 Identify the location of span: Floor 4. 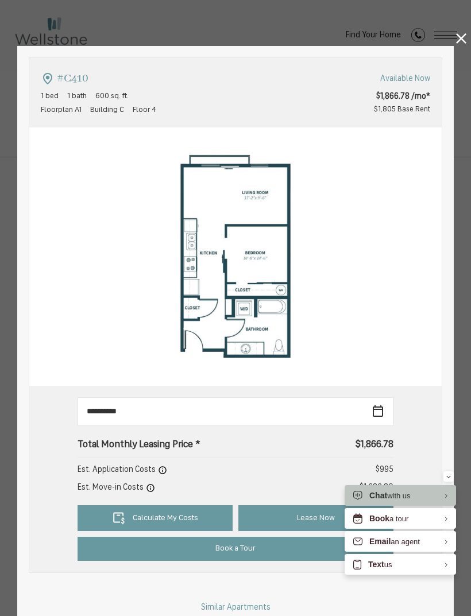
(144, 110).